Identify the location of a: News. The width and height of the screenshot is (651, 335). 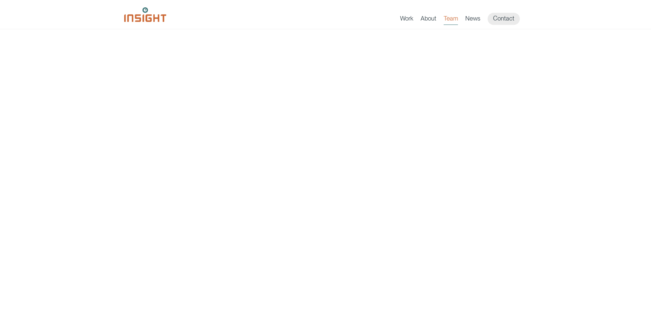
(473, 20).